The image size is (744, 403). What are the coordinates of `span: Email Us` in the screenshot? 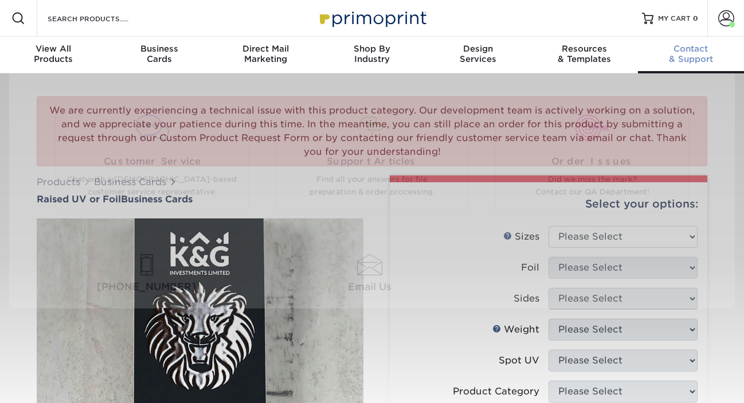 It's located at (369, 287).